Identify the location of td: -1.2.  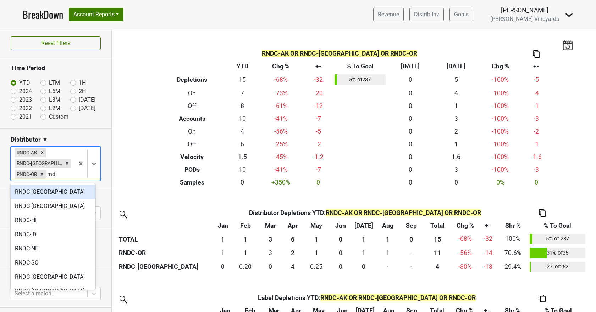
(318, 157).